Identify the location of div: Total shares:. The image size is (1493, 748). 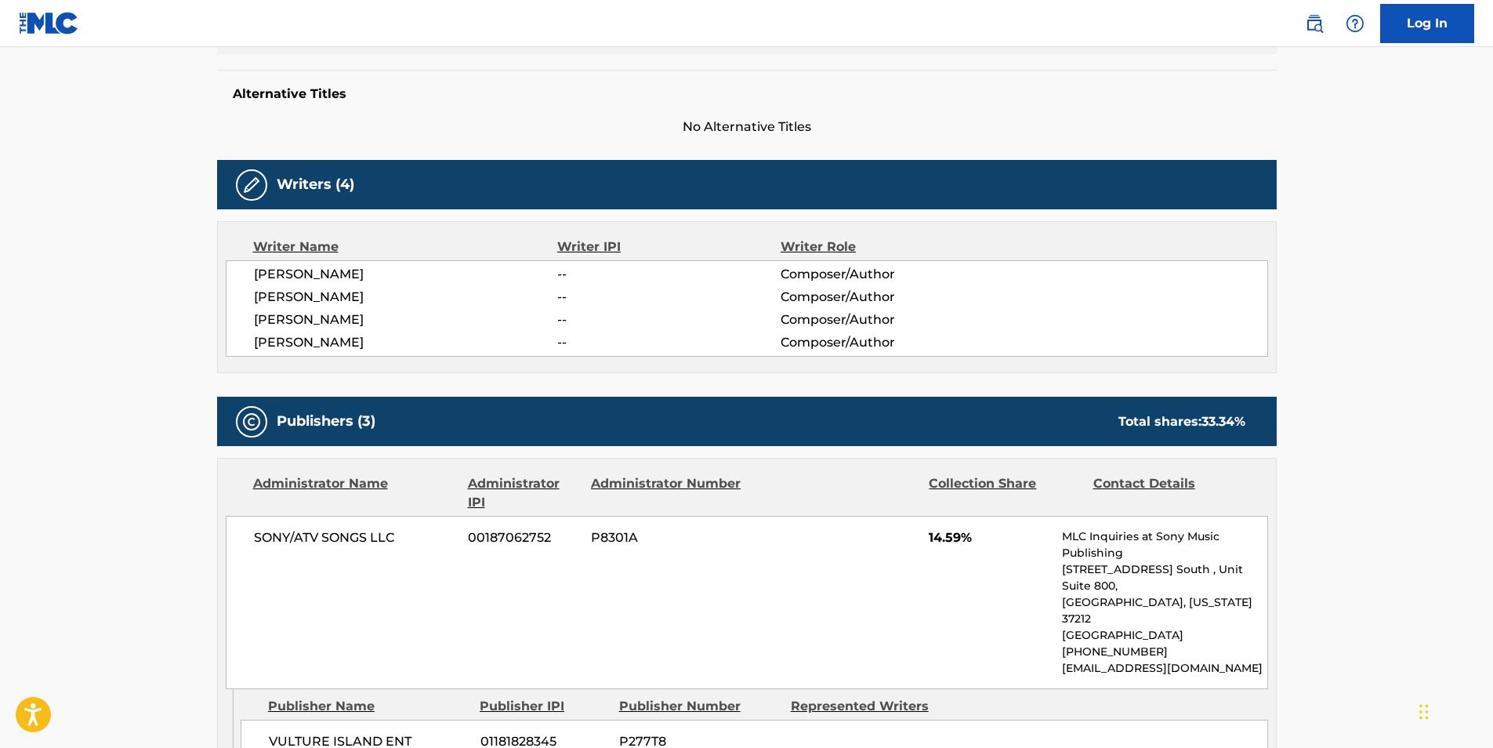
(1182, 422).